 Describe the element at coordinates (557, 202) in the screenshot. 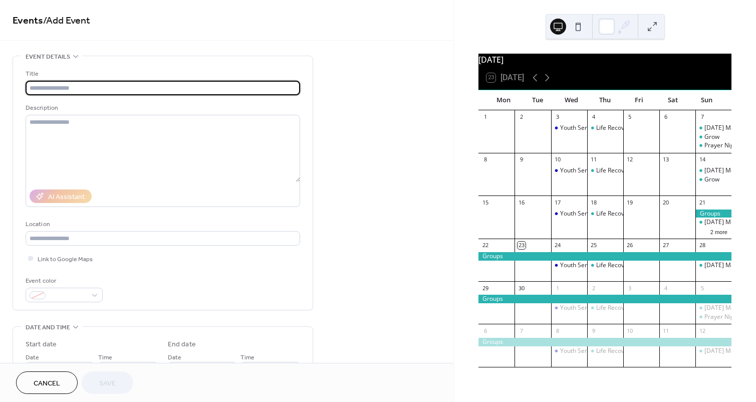

I see `div: 17` at that location.